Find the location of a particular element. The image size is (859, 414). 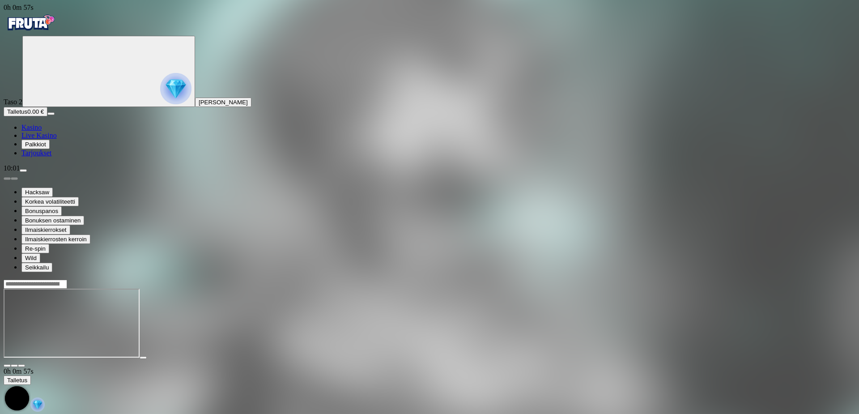

button: play icon is located at coordinates (143, 358).